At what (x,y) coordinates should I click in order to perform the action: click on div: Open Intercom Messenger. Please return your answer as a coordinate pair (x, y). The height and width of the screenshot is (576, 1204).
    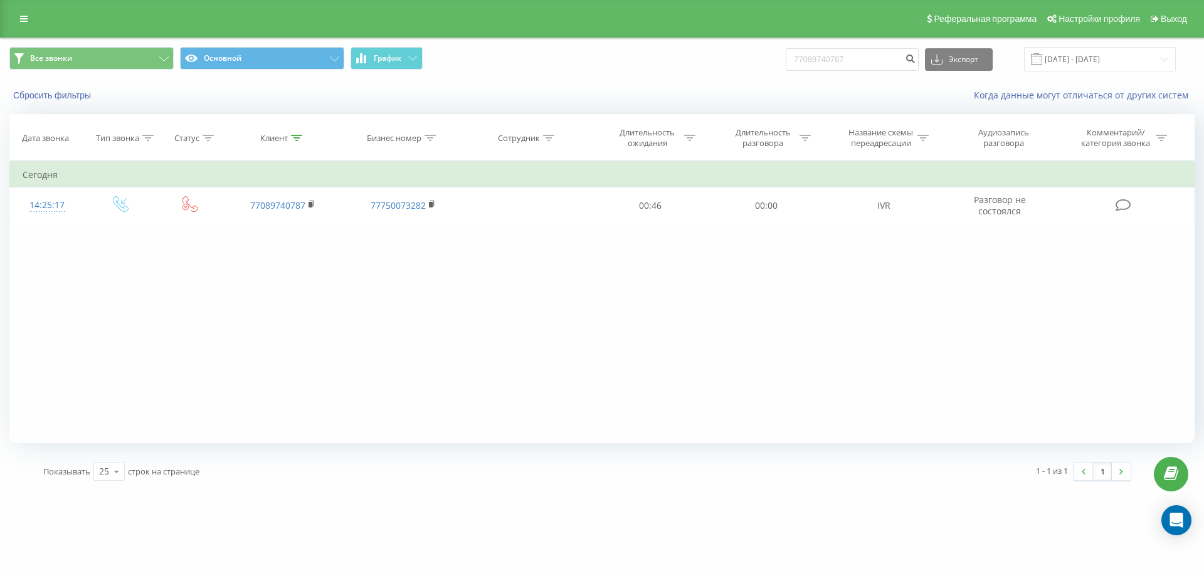
    Looking at the image, I should click on (1176, 520).